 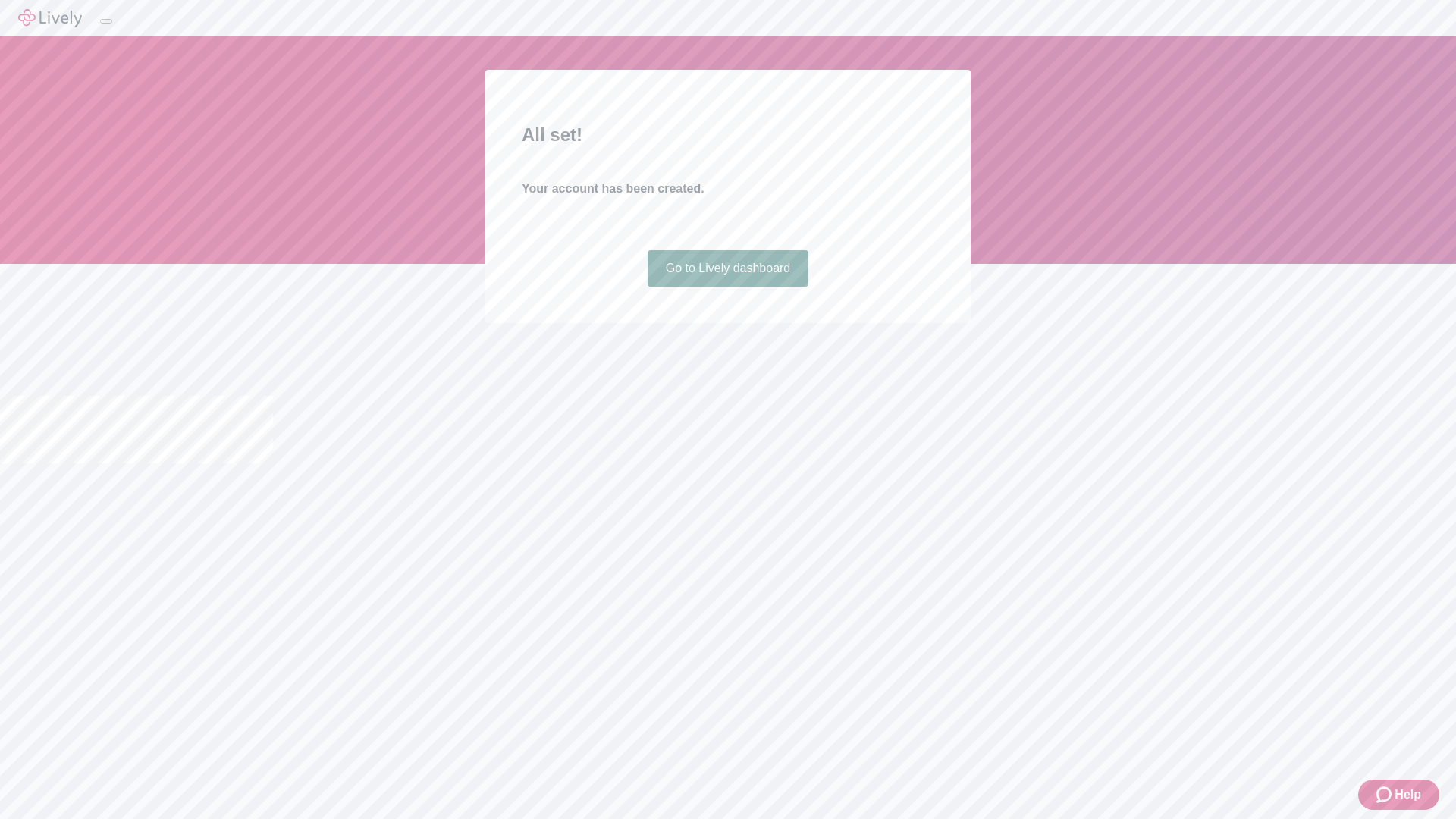 What do you see at coordinates (728, 135) in the screenshot?
I see `h2: All set!` at bounding box center [728, 135].